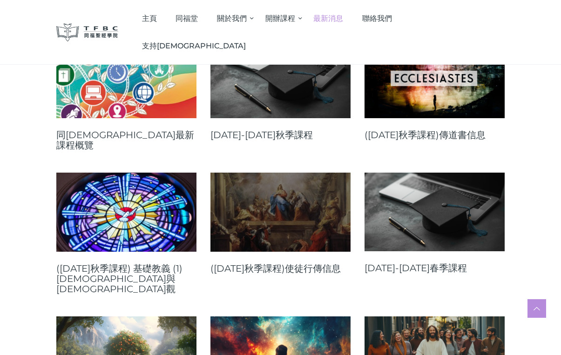 The height and width of the screenshot is (355, 561). I want to click on a: 最新消息, so click(328, 18).